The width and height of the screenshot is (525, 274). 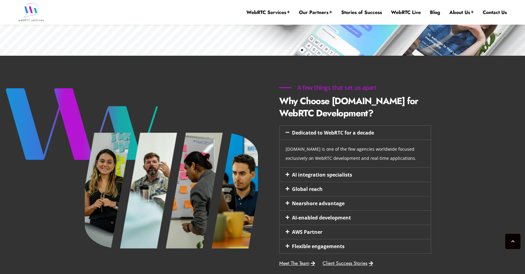 I want to click on a: AI-enabled development, so click(x=322, y=217).